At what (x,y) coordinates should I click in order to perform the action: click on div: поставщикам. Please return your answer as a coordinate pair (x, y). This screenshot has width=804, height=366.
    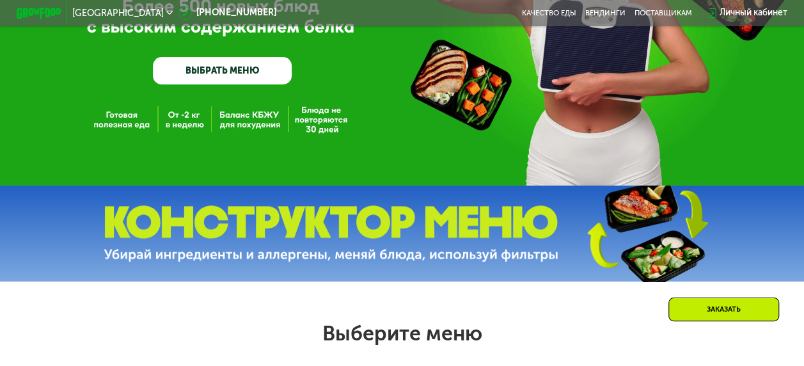
    Looking at the image, I should click on (663, 13).